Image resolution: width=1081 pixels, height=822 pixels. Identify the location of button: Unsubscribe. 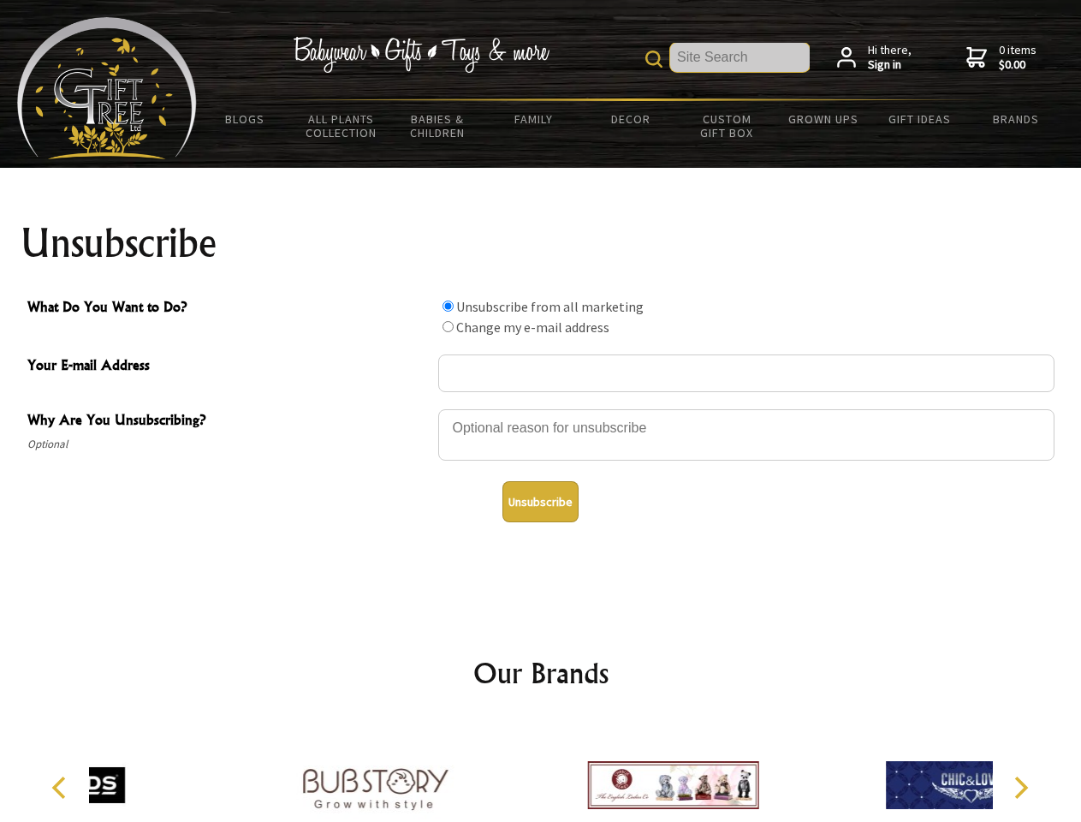
(540, 502).